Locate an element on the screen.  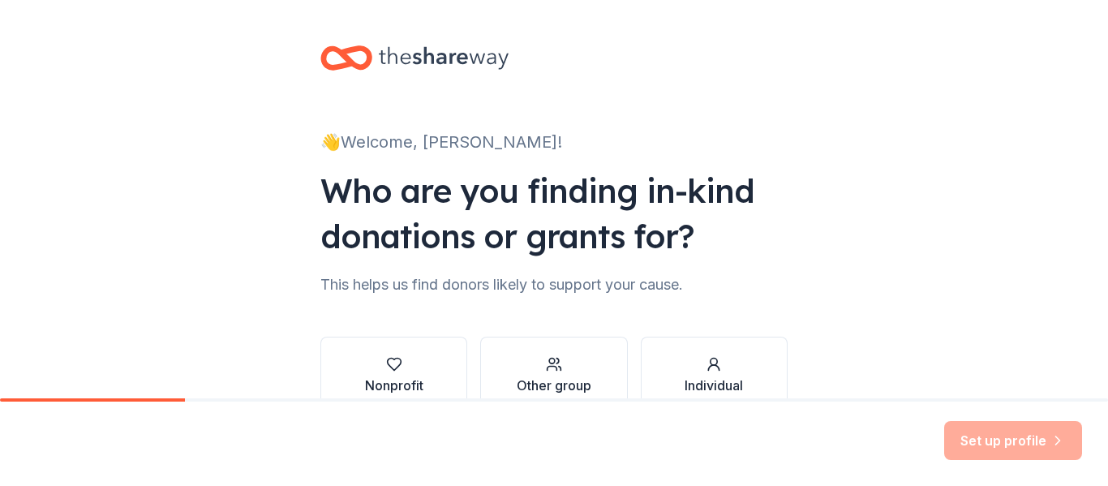
div: Who are you finding in-kind donations or grants for? is located at coordinates (554, 213).